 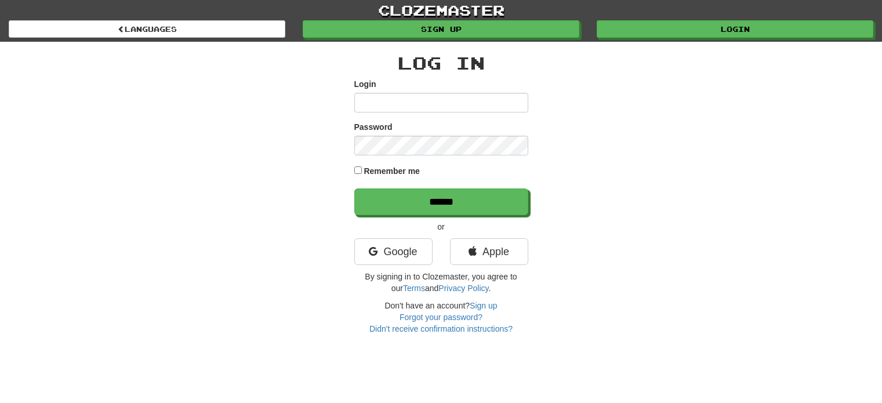 I want to click on a: Forgot your password?, so click(x=441, y=317).